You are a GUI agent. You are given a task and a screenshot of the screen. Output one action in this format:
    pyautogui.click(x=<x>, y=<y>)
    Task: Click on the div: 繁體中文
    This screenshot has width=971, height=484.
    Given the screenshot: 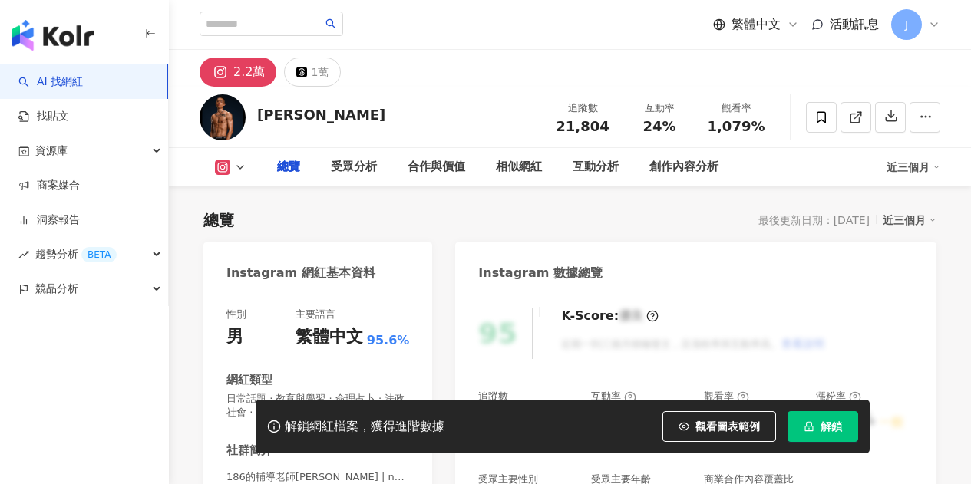 What is the action you would take?
    pyautogui.click(x=329, y=337)
    